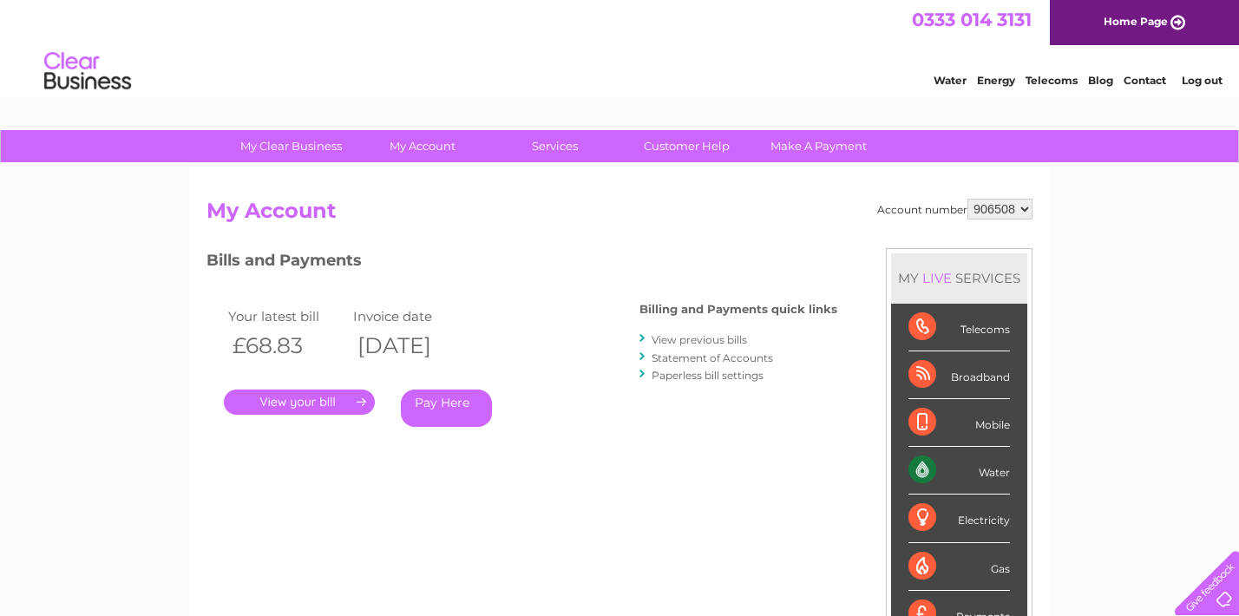  Describe the element at coordinates (959, 518) in the screenshot. I see `div: Electricity` at that location.